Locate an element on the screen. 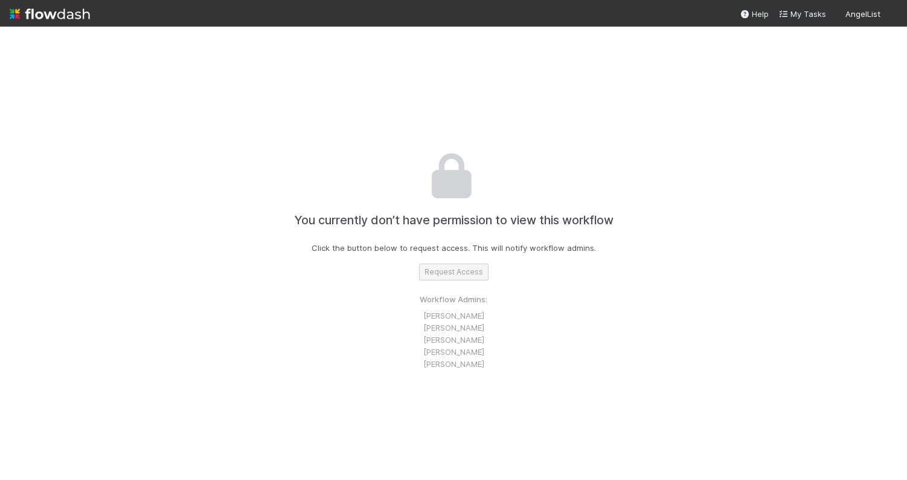 This screenshot has height=480, width=907. button: Request Access is located at coordinates (454, 272).